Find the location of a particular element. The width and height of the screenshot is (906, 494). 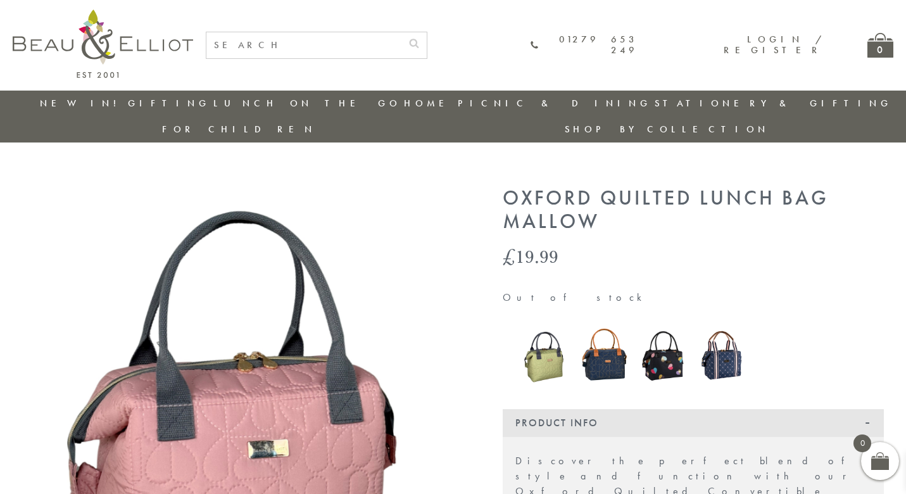

a: Login / Register is located at coordinates (773, 44).